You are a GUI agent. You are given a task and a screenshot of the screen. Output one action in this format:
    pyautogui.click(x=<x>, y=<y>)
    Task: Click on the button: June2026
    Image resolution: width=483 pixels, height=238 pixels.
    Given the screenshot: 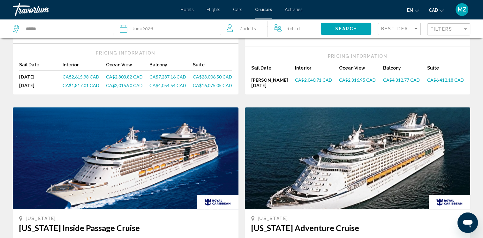 What is the action you would take?
    pyautogui.click(x=167, y=29)
    